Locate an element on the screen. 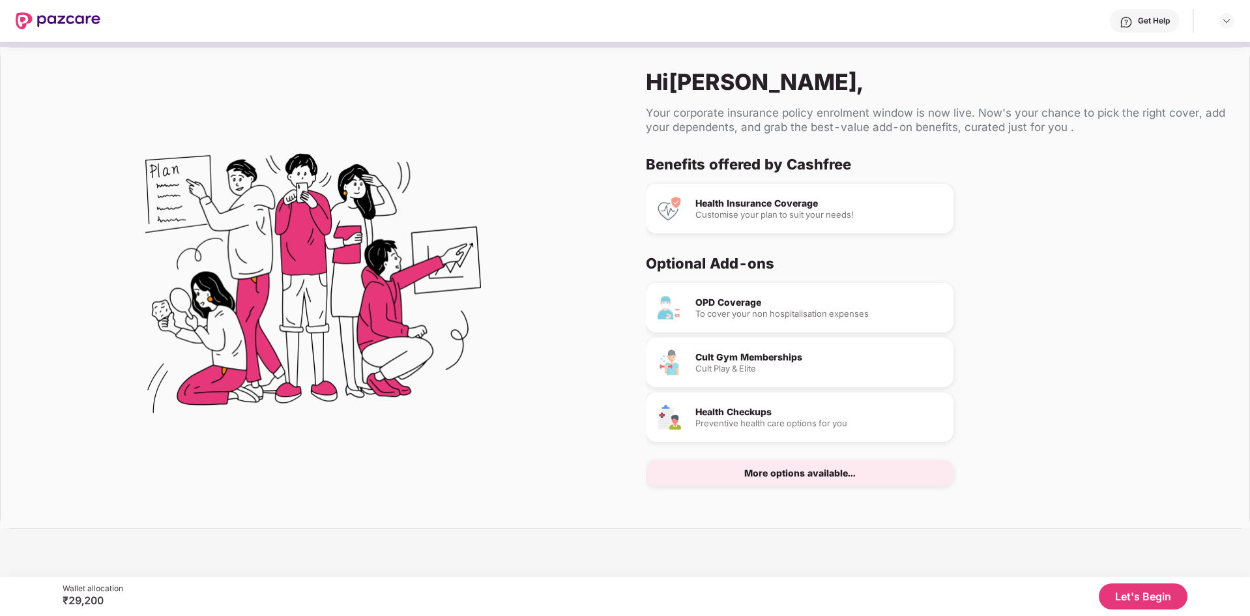  div: Benefits offered by Cashfree is located at coordinates (932, 164).